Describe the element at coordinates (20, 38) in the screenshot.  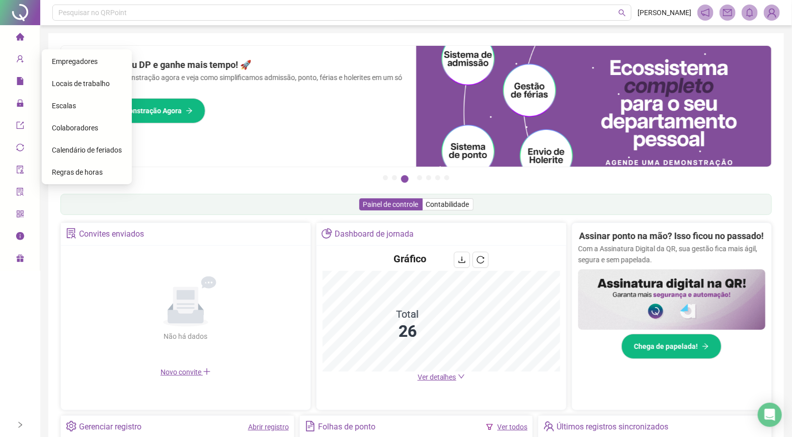
I see `span: home` at that location.